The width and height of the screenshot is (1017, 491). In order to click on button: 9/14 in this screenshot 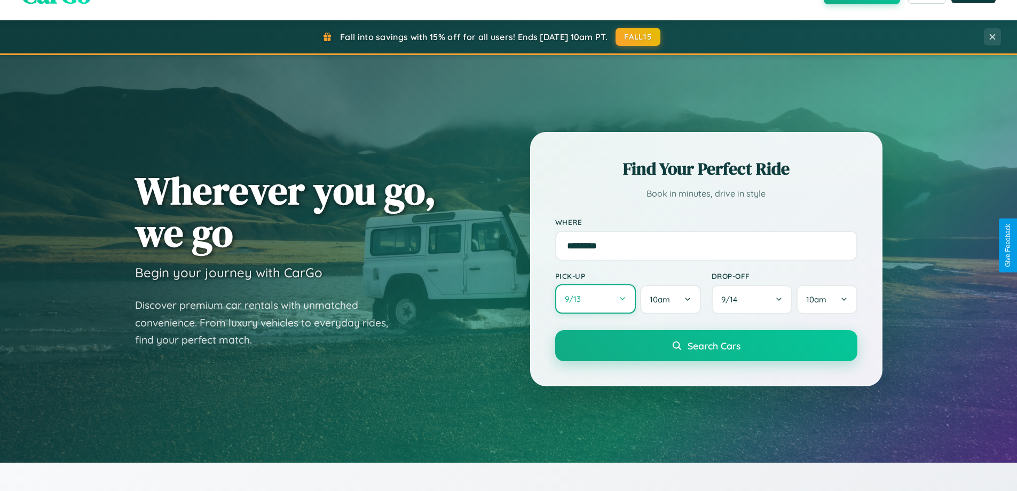, I will do `click(752, 299)`.